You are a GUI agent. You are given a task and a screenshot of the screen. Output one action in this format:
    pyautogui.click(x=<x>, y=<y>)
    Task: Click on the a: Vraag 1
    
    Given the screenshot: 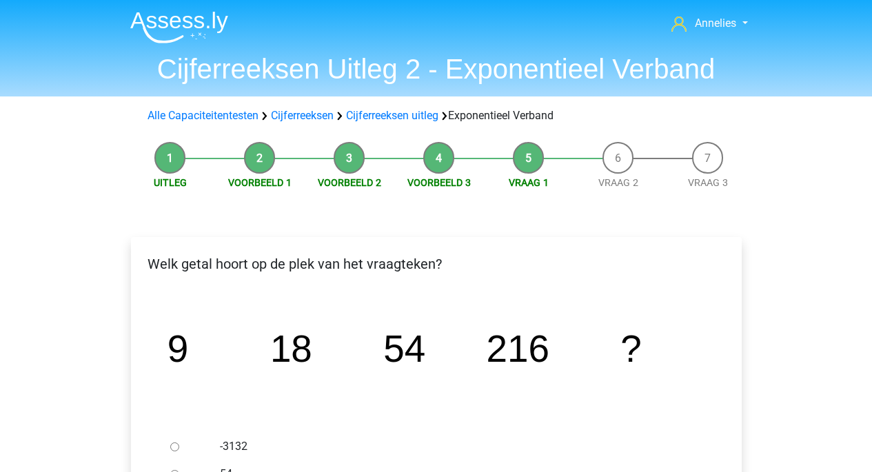 What is the action you would take?
    pyautogui.click(x=529, y=183)
    